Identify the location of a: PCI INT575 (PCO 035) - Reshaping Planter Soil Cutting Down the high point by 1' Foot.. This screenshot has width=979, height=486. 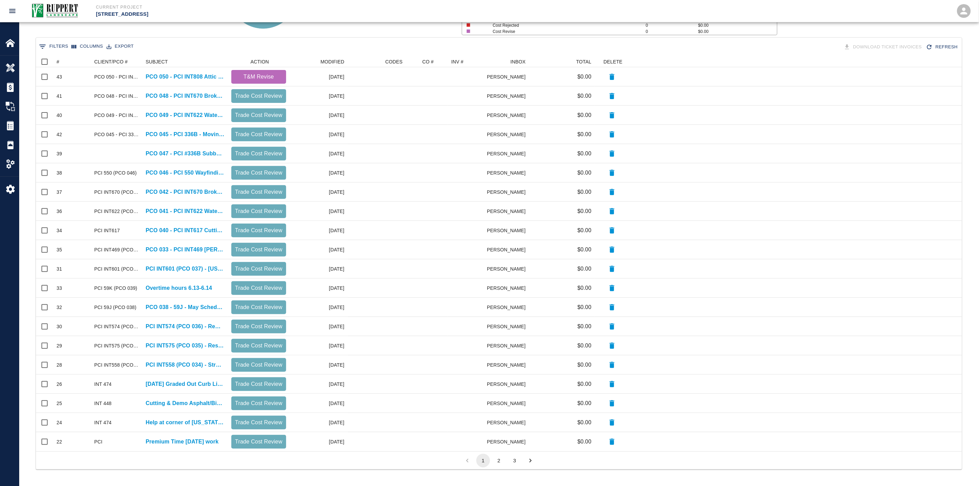
(185, 346).